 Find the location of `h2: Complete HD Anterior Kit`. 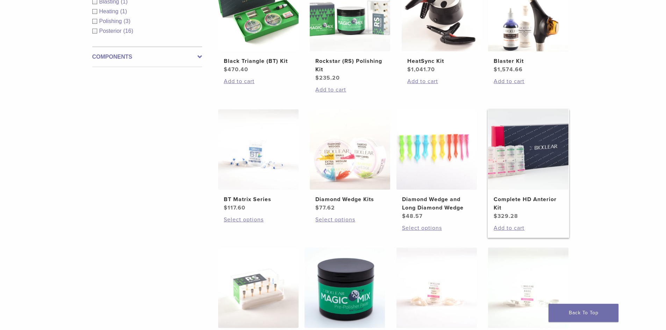

h2: Complete HD Anterior Kit is located at coordinates (528, 204).